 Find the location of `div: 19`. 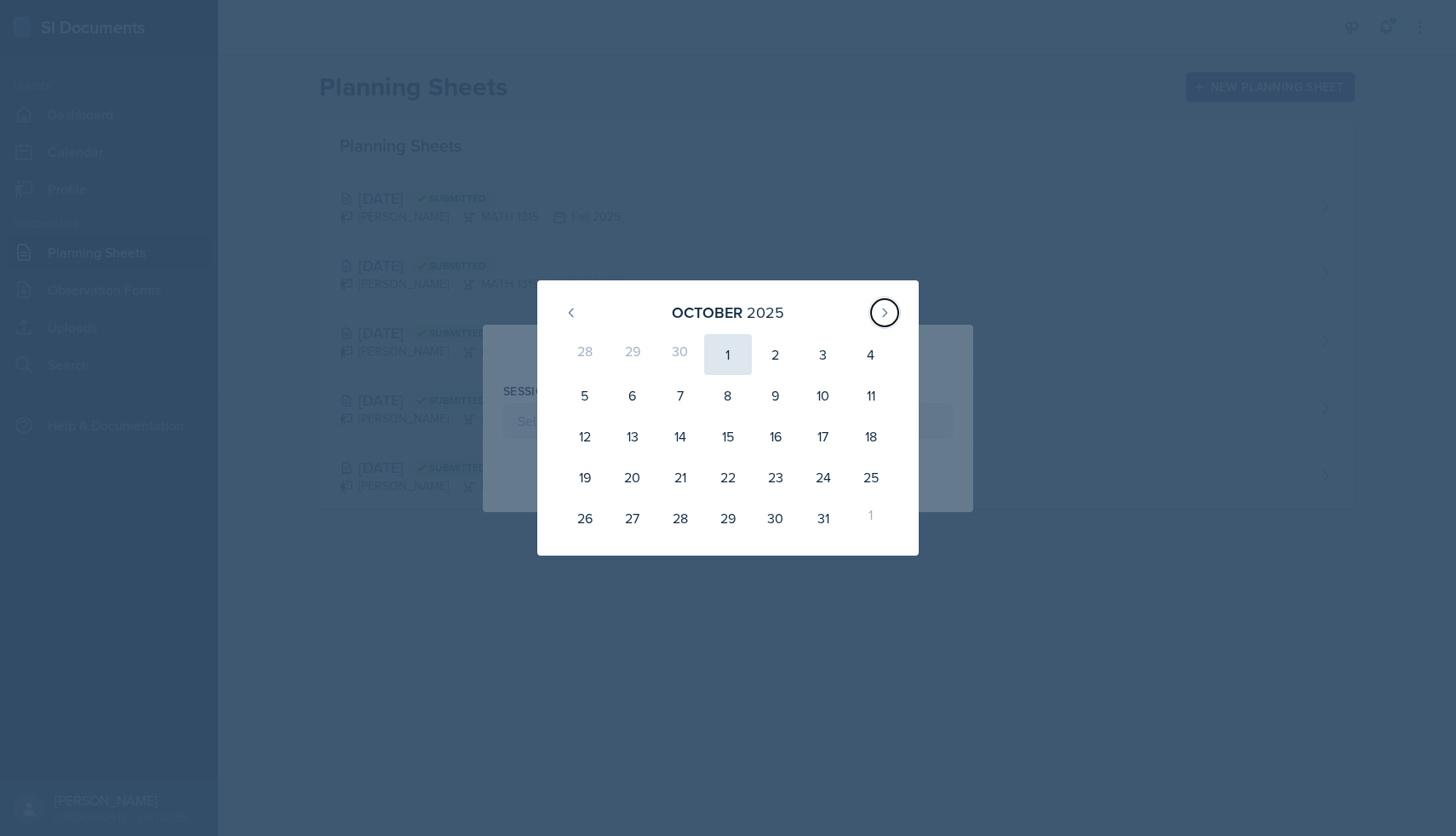

div: 19 is located at coordinates (585, 477).